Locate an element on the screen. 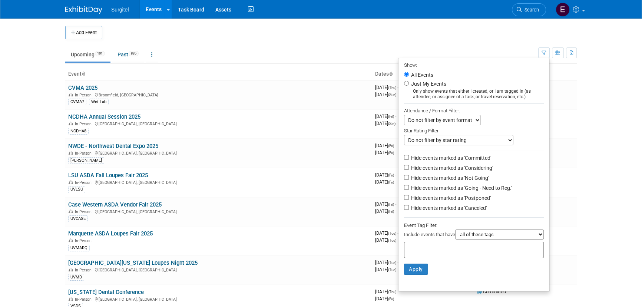 This screenshot has width=642, height=307. label: Hide events marked as 'Committed' is located at coordinates (450, 158).